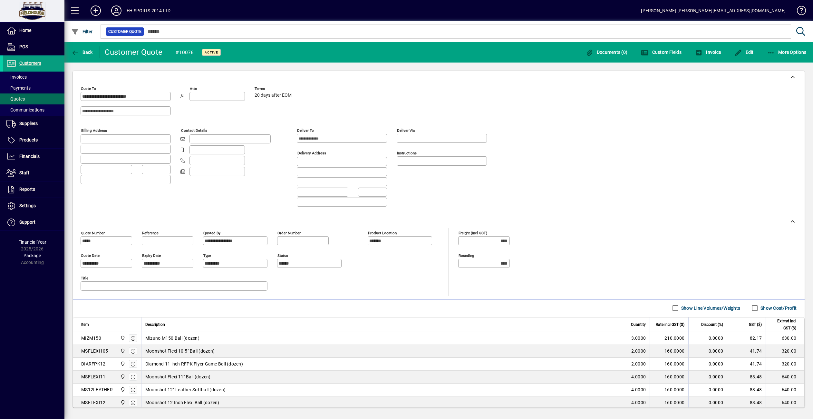 The height and width of the screenshot is (419, 813). What do you see at coordinates (710, 308) in the screenshot?
I see `label: Show Line Volumes/Weights` at bounding box center [710, 308].